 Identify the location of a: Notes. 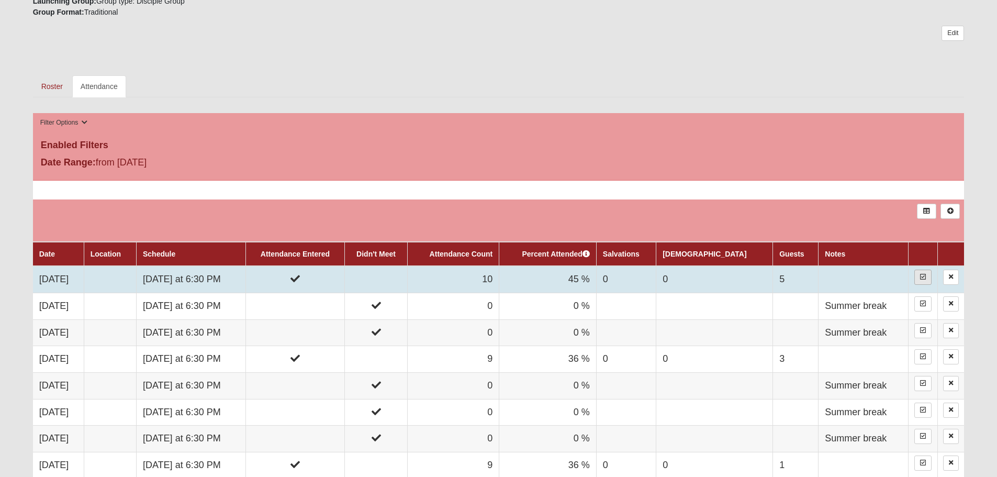
(835, 254).